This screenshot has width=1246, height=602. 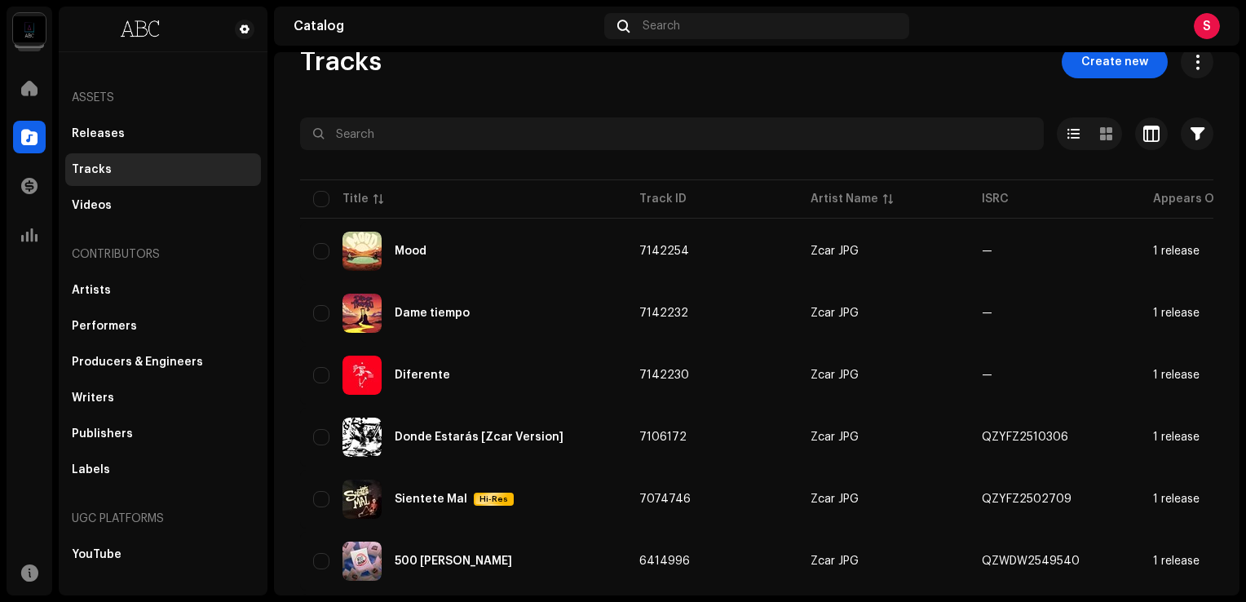 I want to click on div: Mood, so click(x=410, y=251).